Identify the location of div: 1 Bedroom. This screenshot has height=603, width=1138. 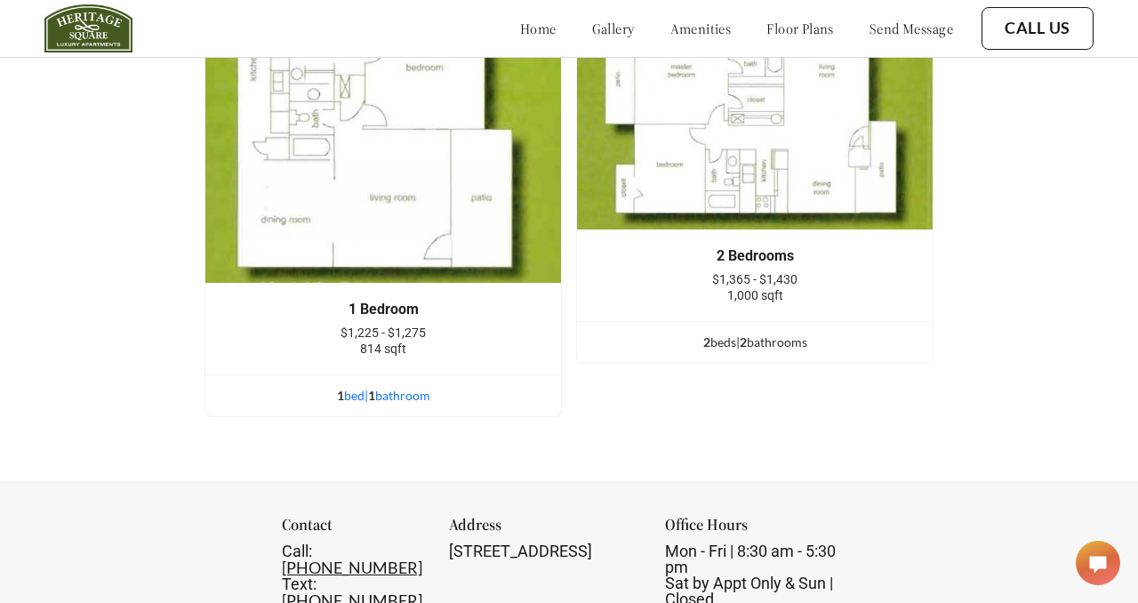
(383, 309).